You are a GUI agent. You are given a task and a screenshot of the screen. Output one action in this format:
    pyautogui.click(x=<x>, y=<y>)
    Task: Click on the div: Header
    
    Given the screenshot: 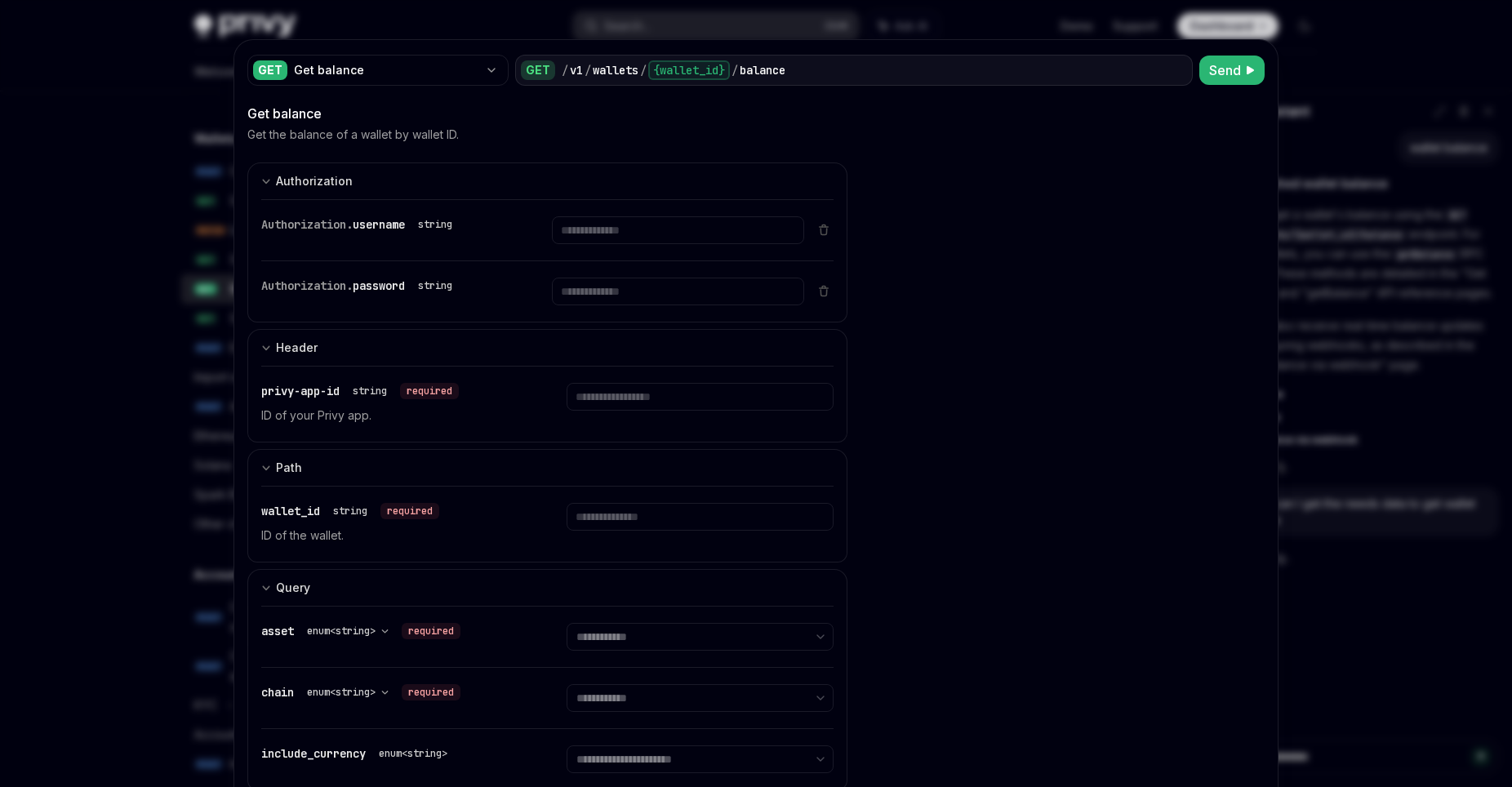 What is the action you would take?
    pyautogui.click(x=296, y=348)
    